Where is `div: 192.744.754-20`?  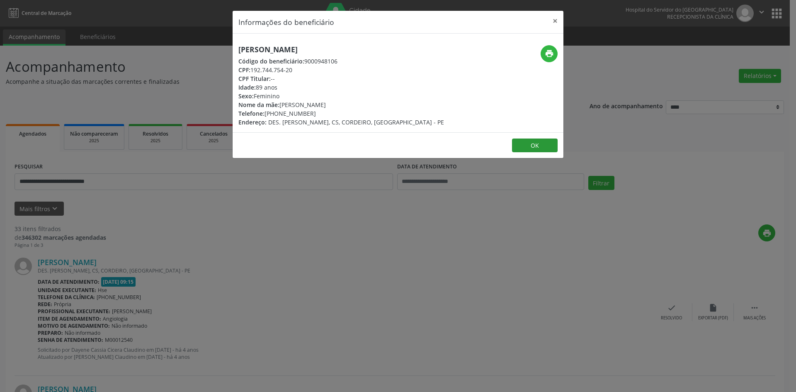
div: 192.744.754-20 is located at coordinates (341, 70).